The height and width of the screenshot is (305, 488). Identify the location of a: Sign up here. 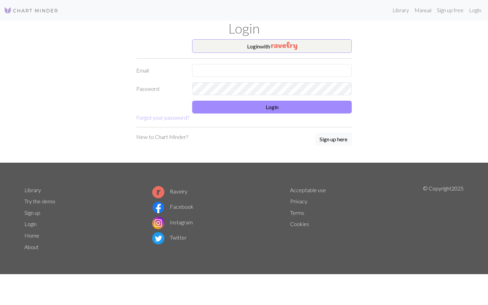
(334, 140).